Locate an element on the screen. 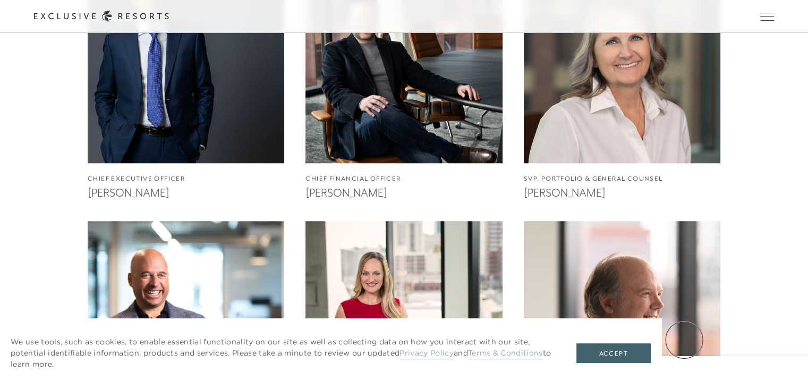 This screenshot has height=388, width=808. p: We use tools, such as cookies, to enable essential functionality on our site as well as collectin... is located at coordinates (282, 353).